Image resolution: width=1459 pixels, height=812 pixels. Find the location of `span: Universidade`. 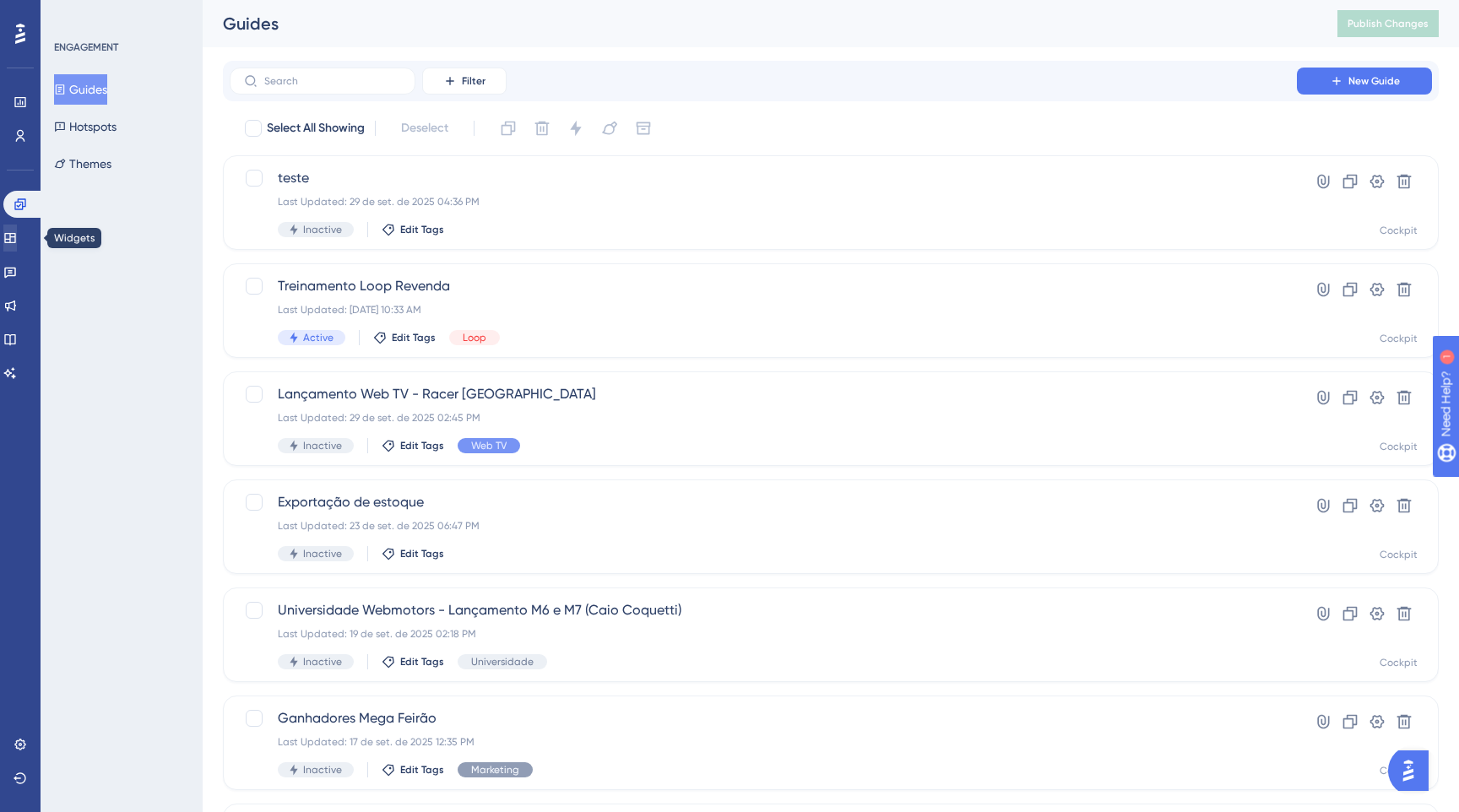

span: Universidade is located at coordinates (503, 662).